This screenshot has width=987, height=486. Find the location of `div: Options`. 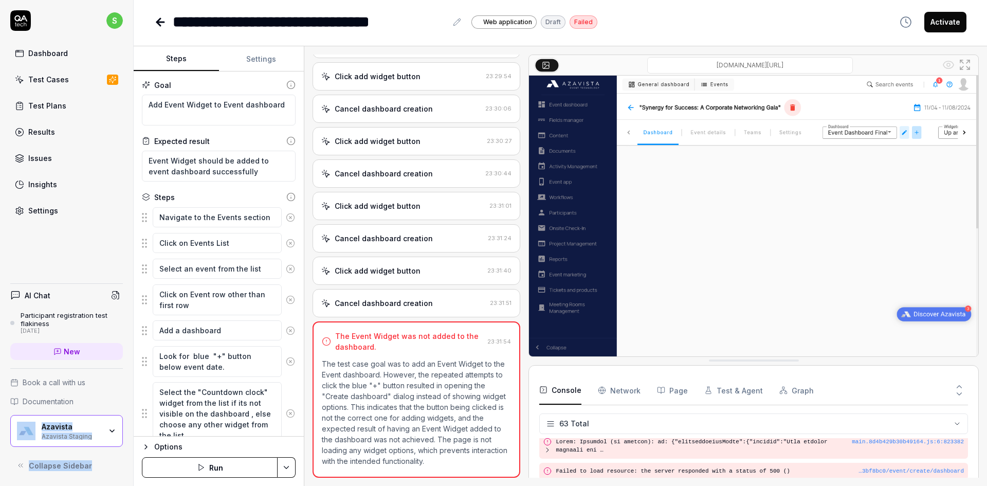

div: Options is located at coordinates (225, 447).